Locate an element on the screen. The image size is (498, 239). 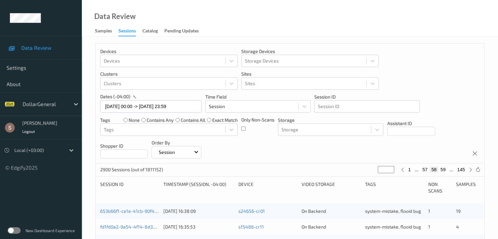
label: contains all is located at coordinates (193, 120).